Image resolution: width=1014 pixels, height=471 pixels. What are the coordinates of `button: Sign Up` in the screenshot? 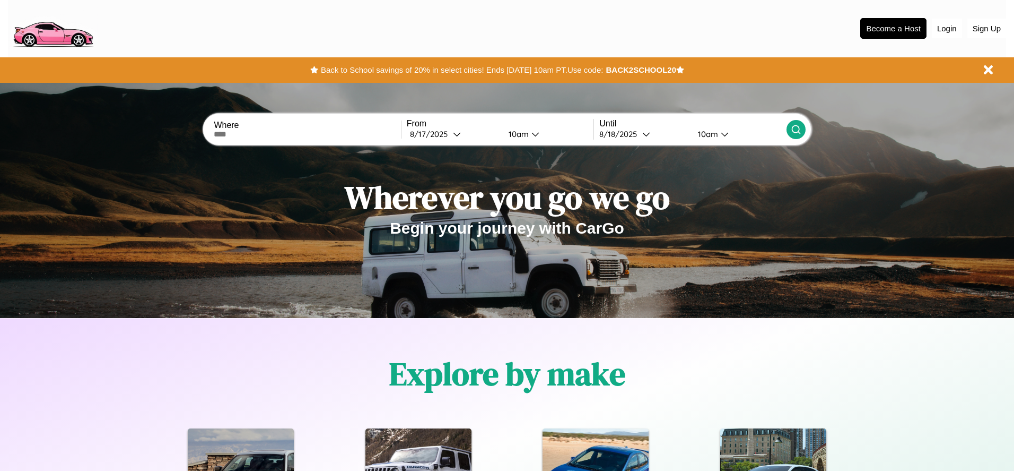 It's located at (987, 28).